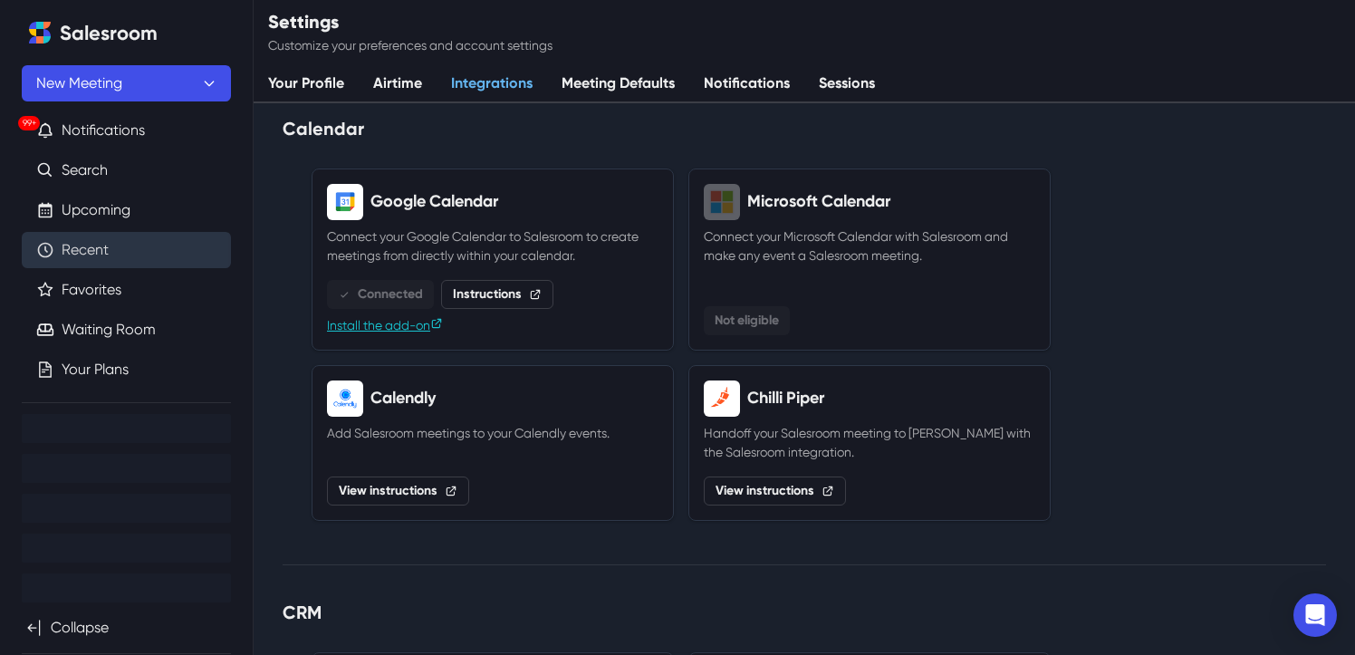  Describe the element at coordinates (804, 129) in the screenshot. I see `h2: Calendar` at that location.